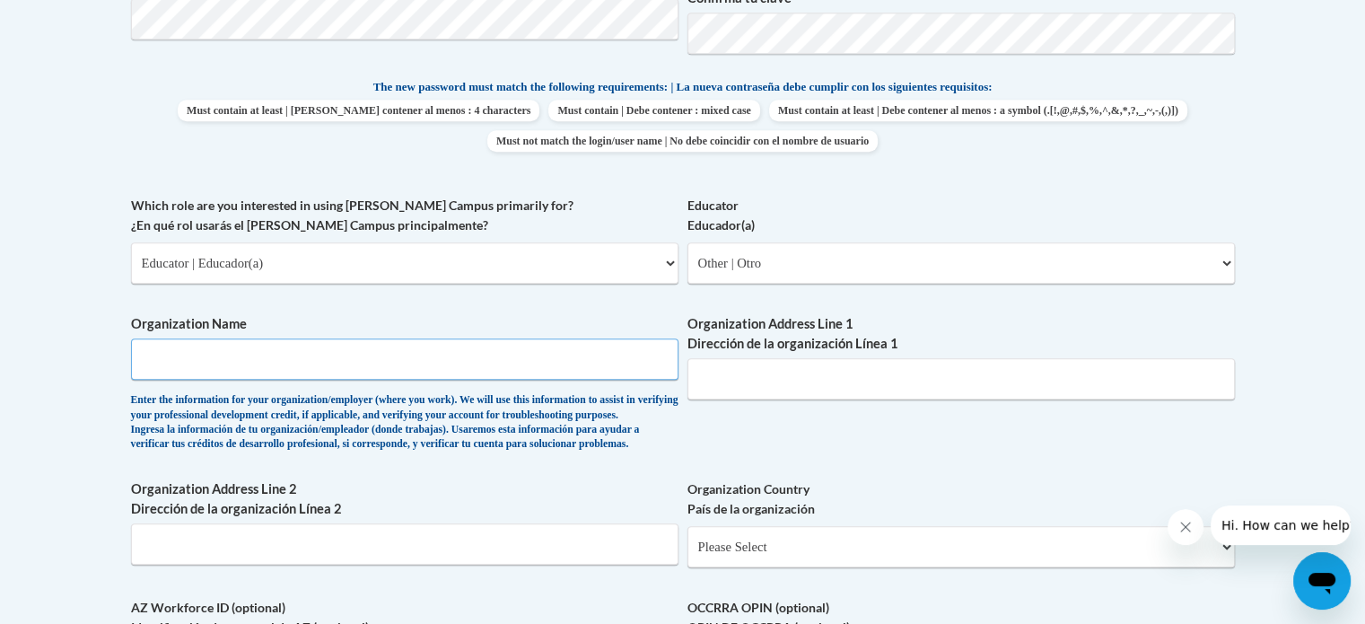  Describe the element at coordinates (961, 334) in the screenshot. I see `label: Organization Address Line 1 Dirección de la organización Línea 1` at that location.